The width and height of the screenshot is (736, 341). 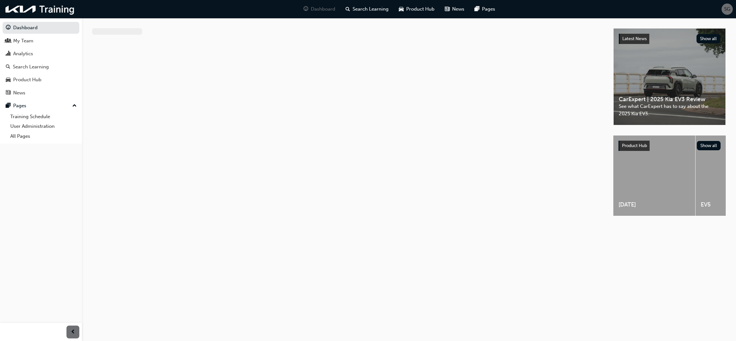 What do you see at coordinates (319, 9) in the screenshot?
I see `a: guage-iconDashboard` at bounding box center [319, 9].